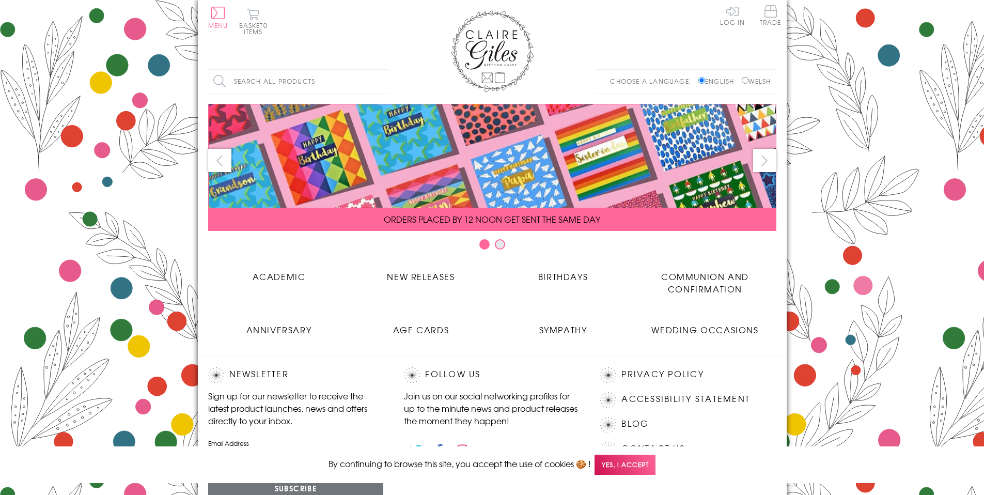 The image size is (984, 495). I want to click on button: Carousel Page 1 (Current Slide), so click(484, 244).